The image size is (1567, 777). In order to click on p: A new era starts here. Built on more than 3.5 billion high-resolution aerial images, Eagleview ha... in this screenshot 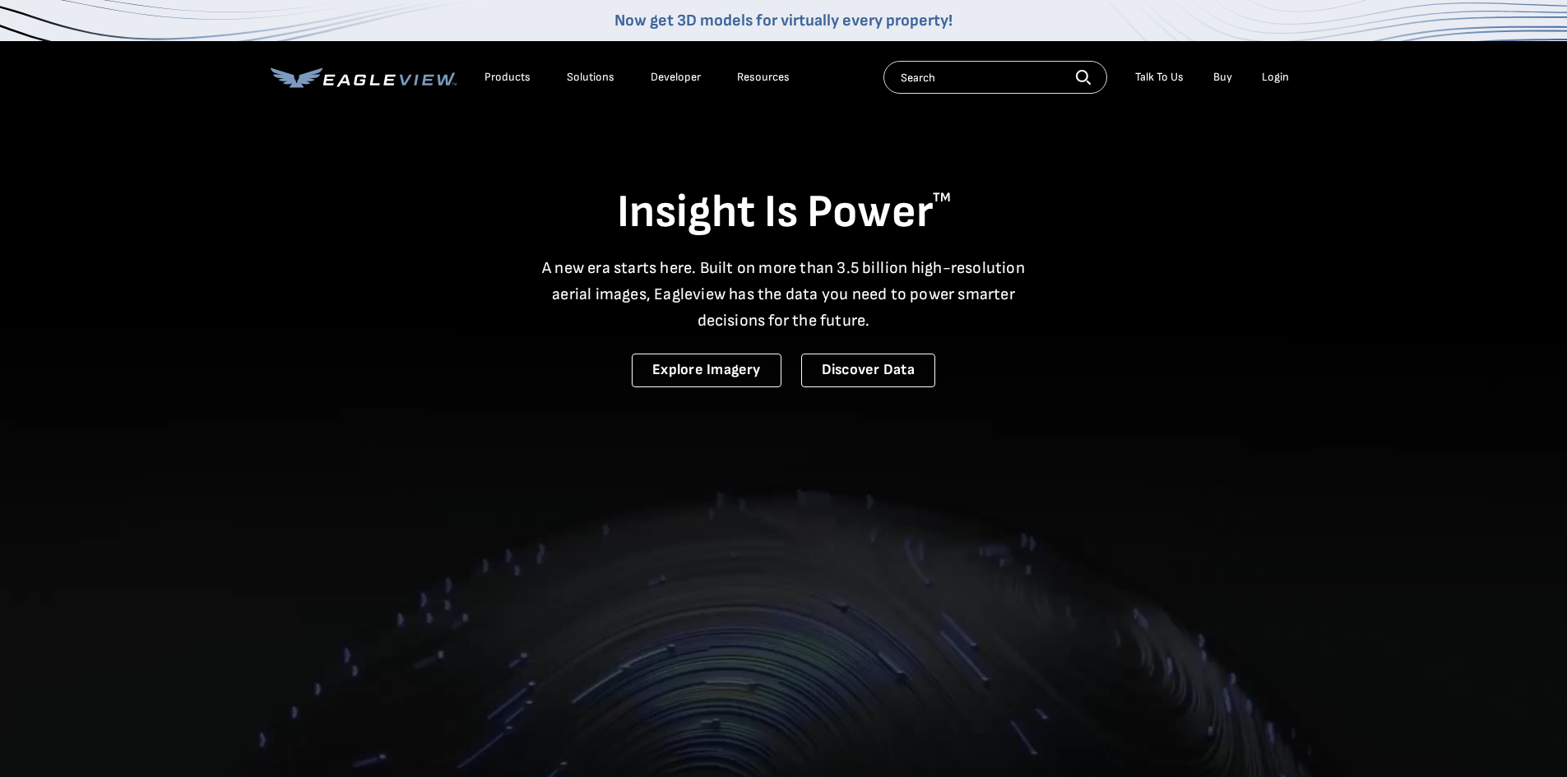, I will do `click(784, 294)`.